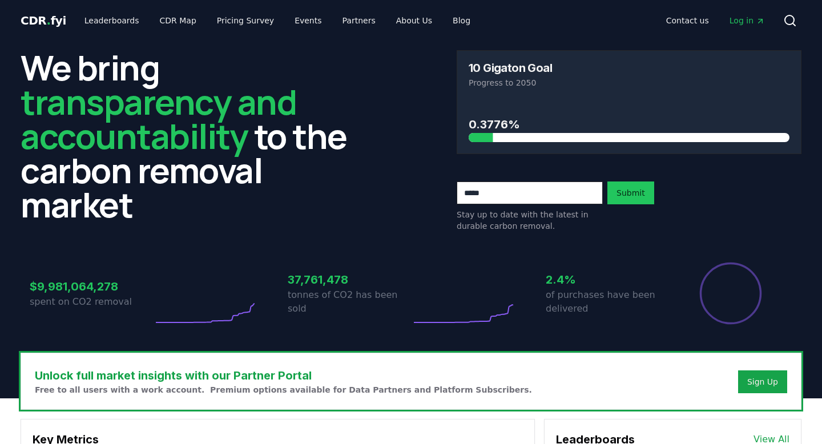  What do you see at coordinates (91, 287) in the screenshot?
I see `h3: $9,981,064,278` at bounding box center [91, 287].